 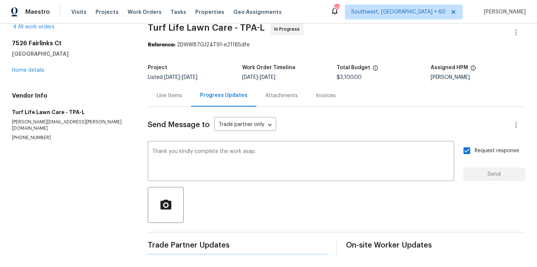 I want to click on span: Turf Life Lawn Care - TPA-L, so click(x=206, y=28).